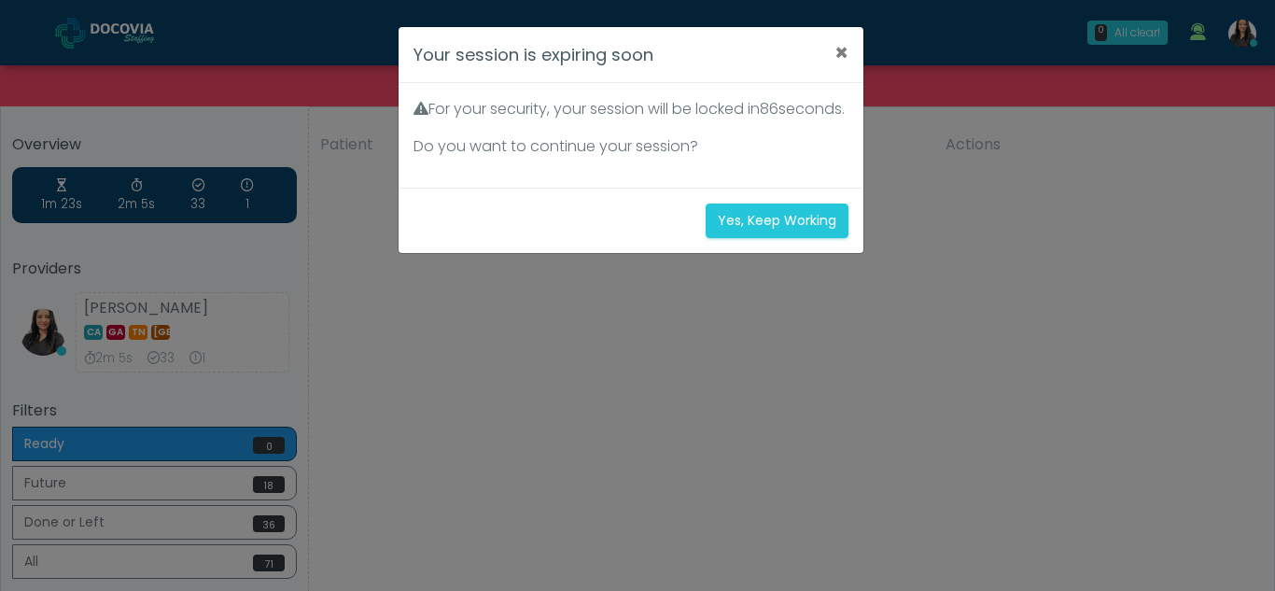  What do you see at coordinates (776, 220) in the screenshot?
I see `button: Yes, Keep Working` at bounding box center [776, 220].